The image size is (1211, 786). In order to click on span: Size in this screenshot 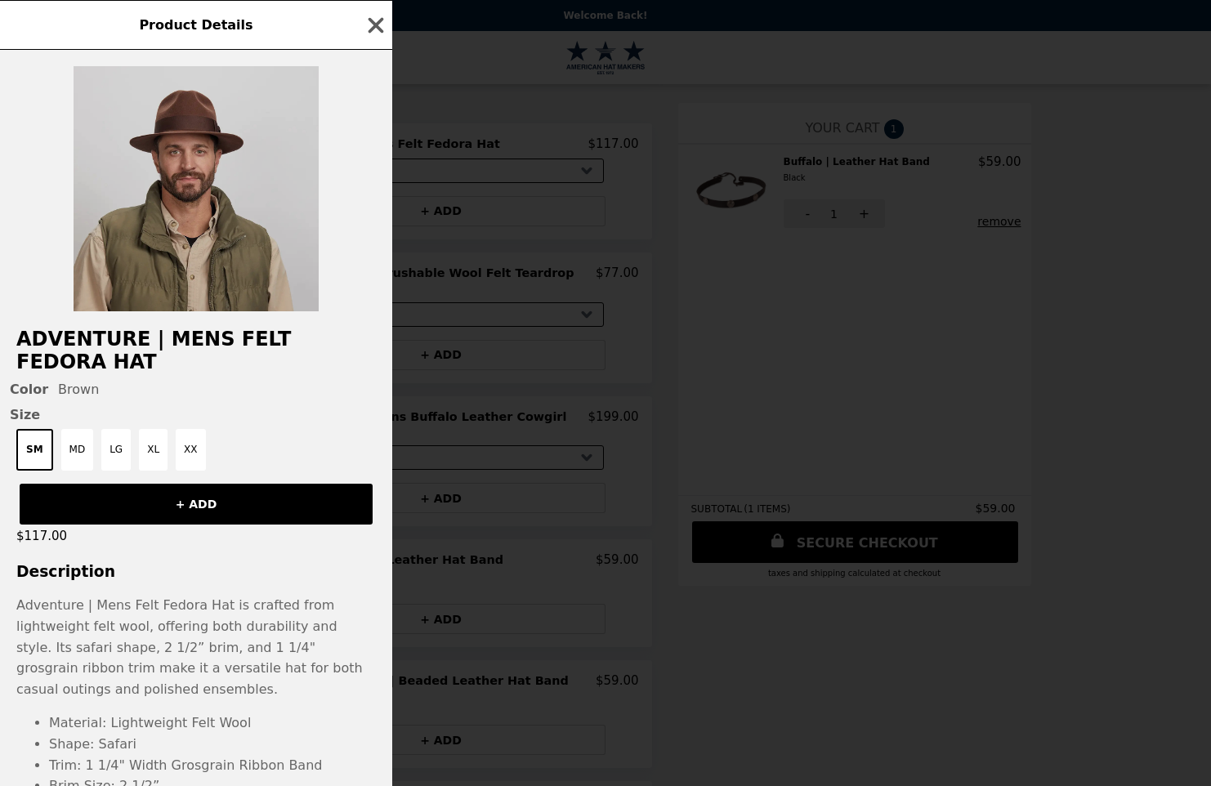, I will do `click(196, 414)`.